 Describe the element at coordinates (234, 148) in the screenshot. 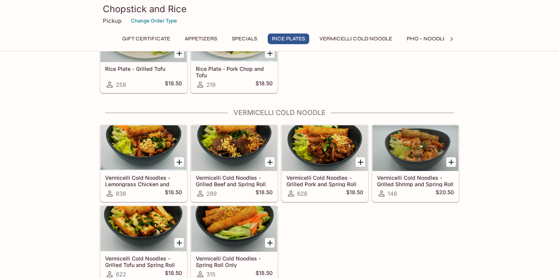

I see `div: Vermicelli Cold Noodles - Grilled Beef and Spring Roll` at that location.